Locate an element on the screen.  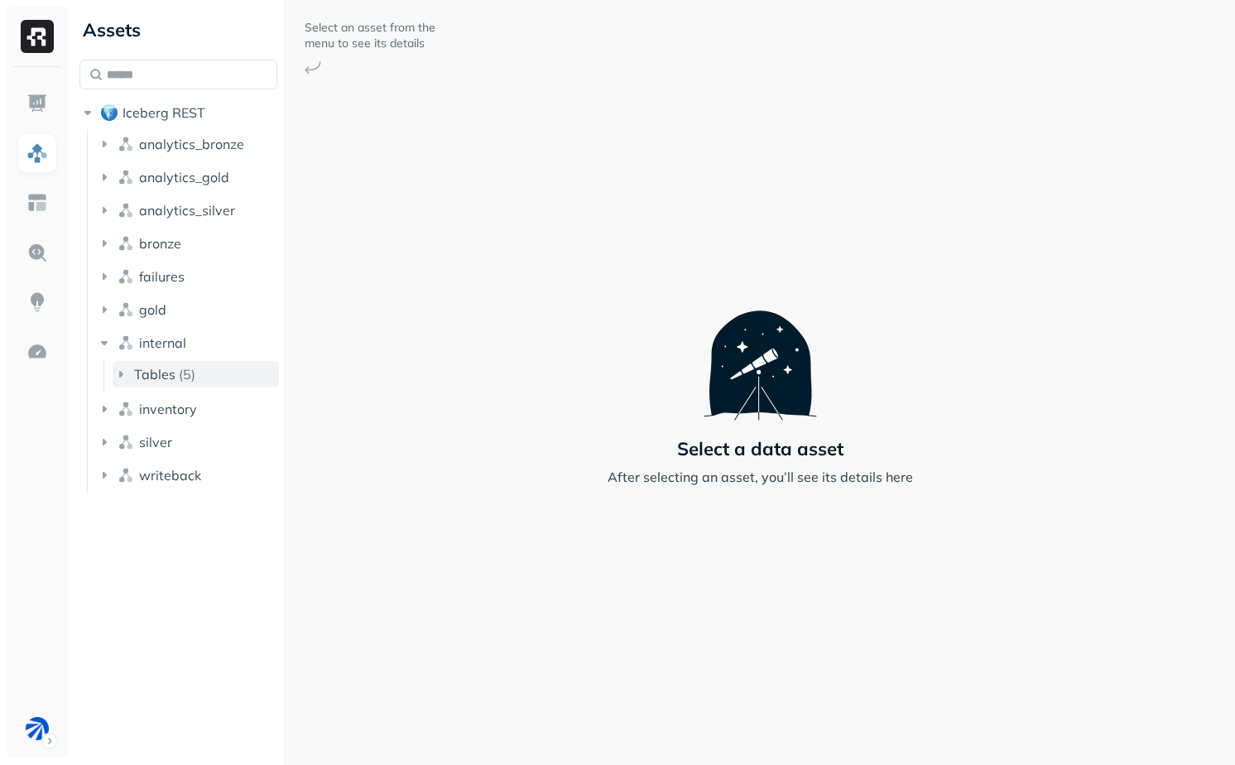
button: internal is located at coordinates (187, 343).